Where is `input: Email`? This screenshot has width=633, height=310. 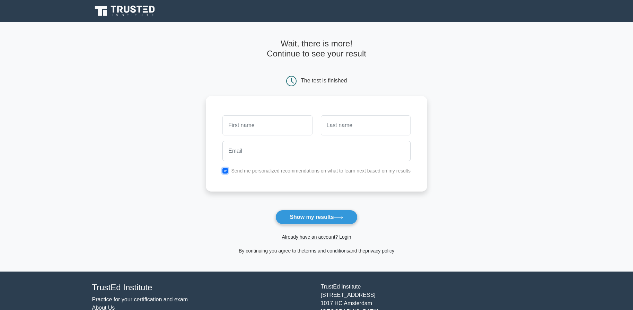
input: Email is located at coordinates (316, 151).